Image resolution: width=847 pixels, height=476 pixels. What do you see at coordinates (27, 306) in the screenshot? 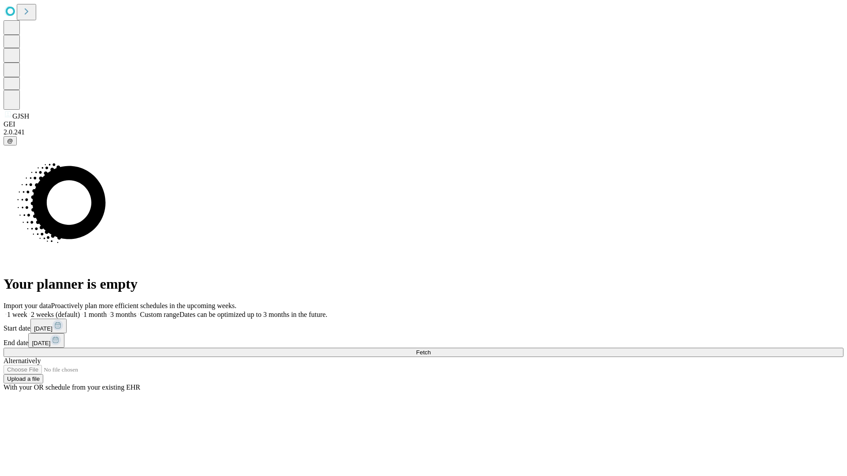
I see `span: Import your data` at bounding box center [27, 306].